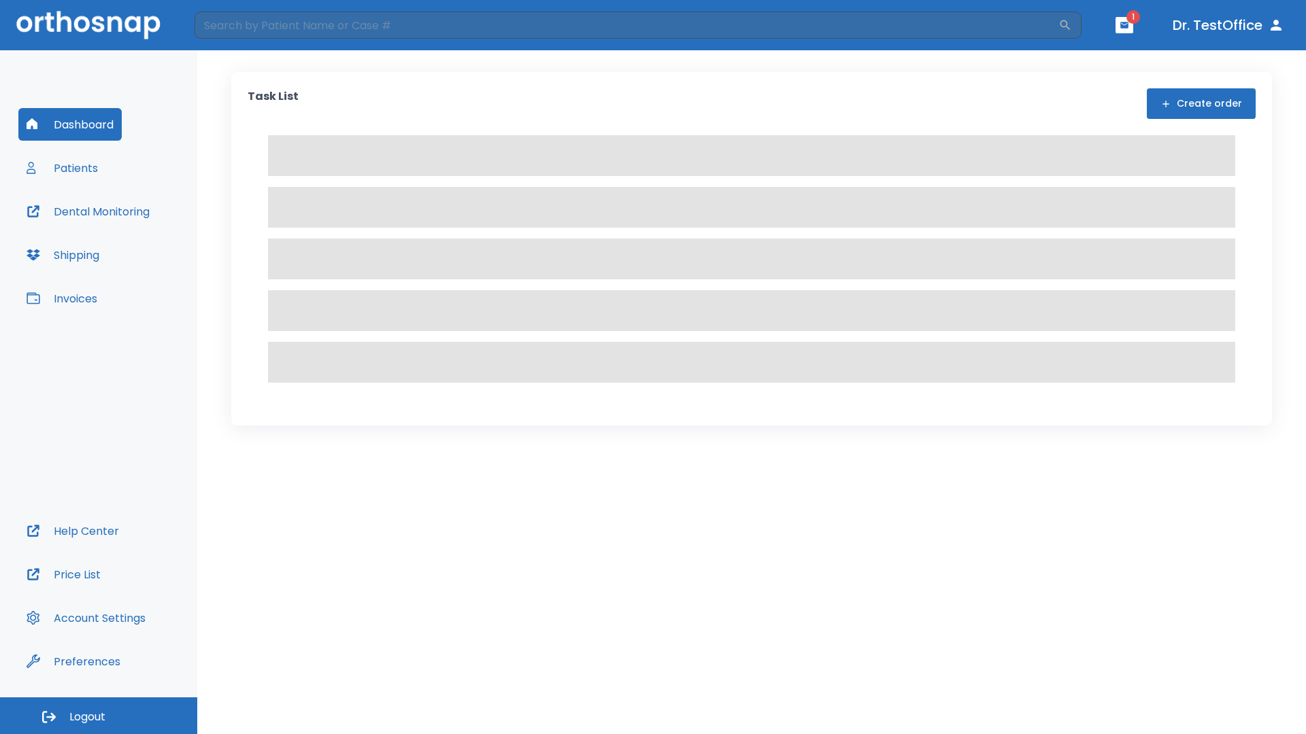 The width and height of the screenshot is (1306, 734). What do you see at coordinates (63, 255) in the screenshot?
I see `button: Shipping` at bounding box center [63, 255].